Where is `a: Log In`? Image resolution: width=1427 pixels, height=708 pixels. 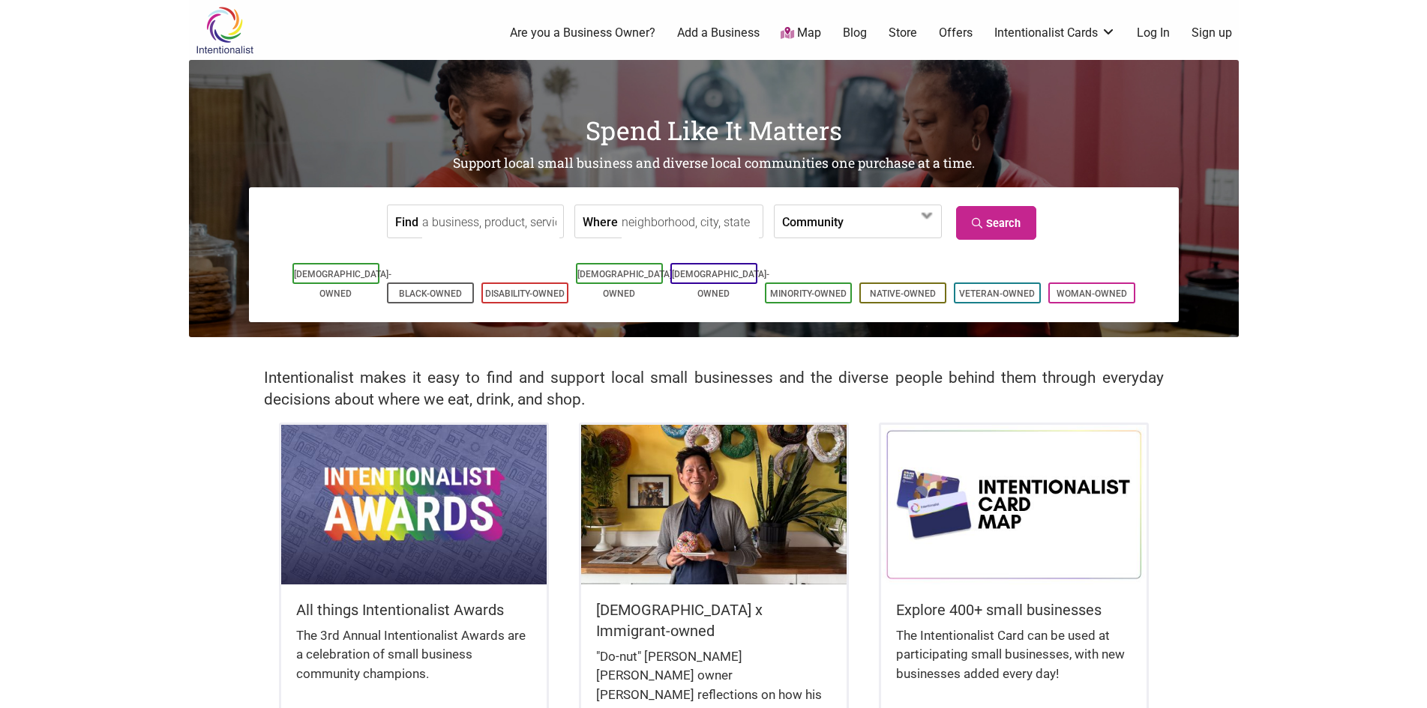
a: Log In is located at coordinates (1153, 33).